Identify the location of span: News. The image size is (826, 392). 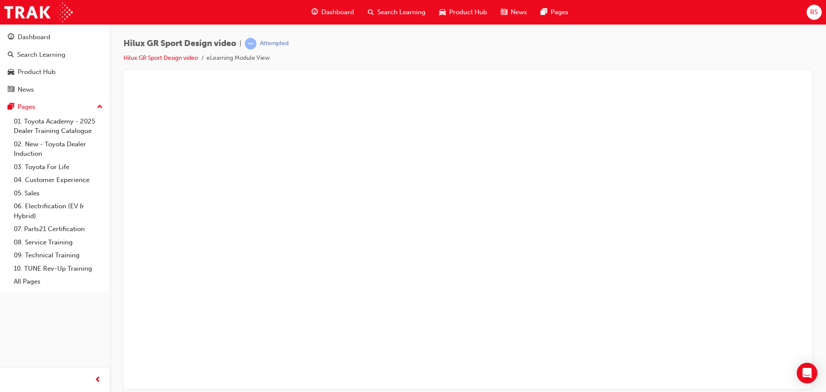
(519, 12).